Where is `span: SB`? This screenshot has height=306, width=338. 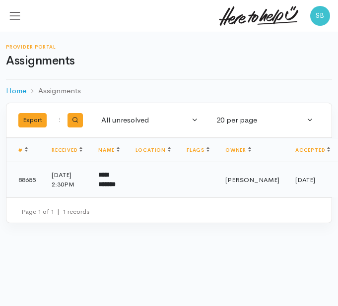 span: SB is located at coordinates (320, 16).